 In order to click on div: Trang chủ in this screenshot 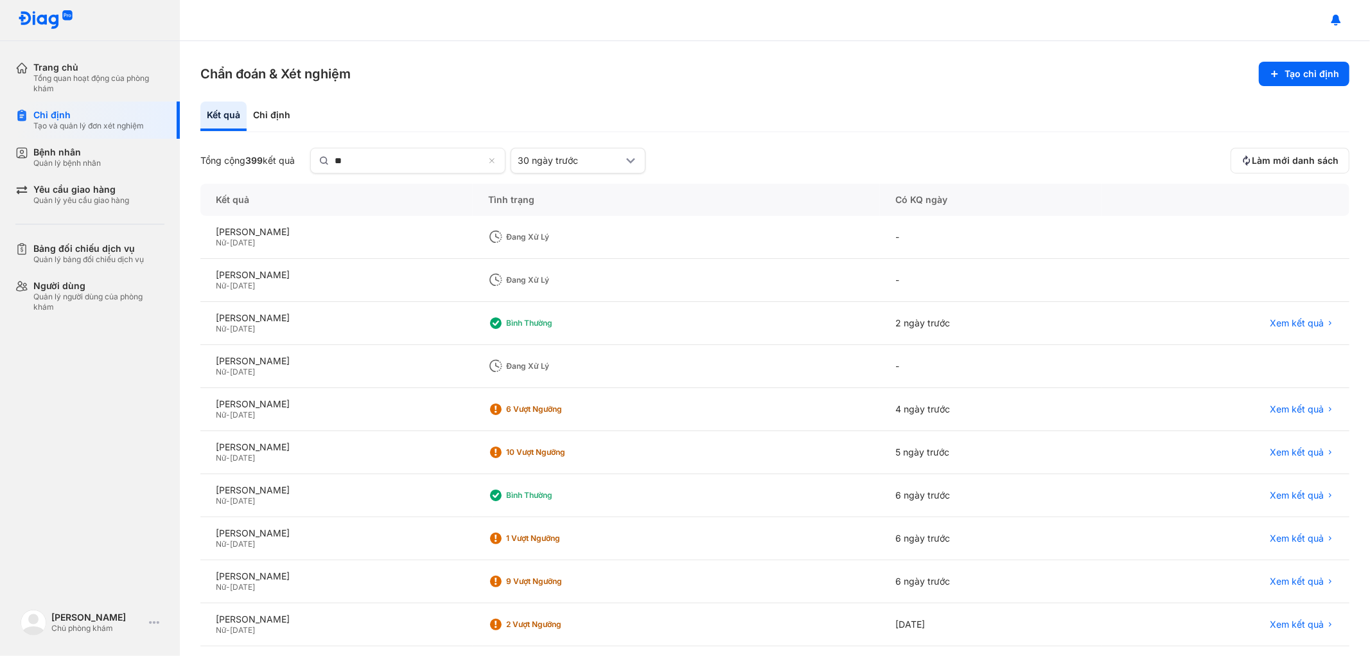, I will do `click(99, 67)`.